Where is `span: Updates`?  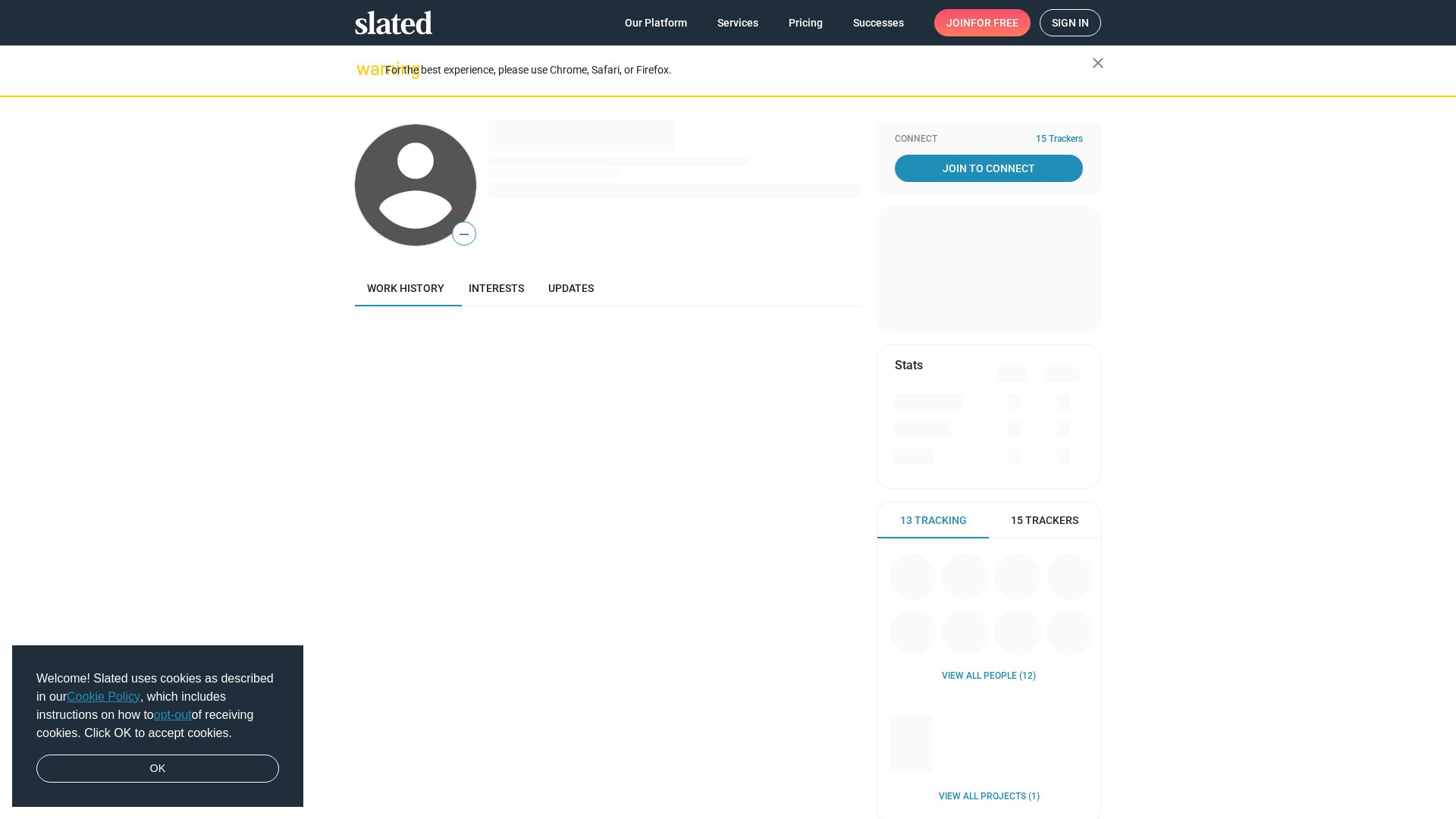 span: Updates is located at coordinates (571, 288).